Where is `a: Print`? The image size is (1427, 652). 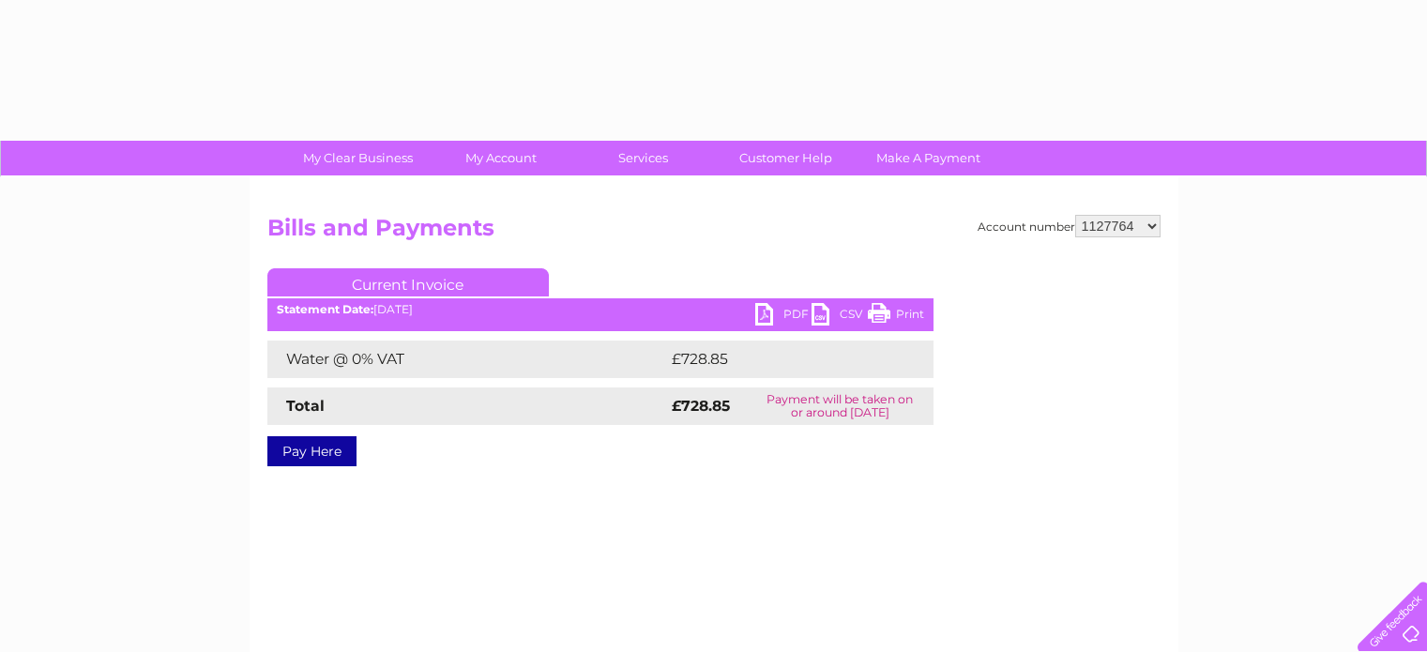 a: Print is located at coordinates (896, 316).